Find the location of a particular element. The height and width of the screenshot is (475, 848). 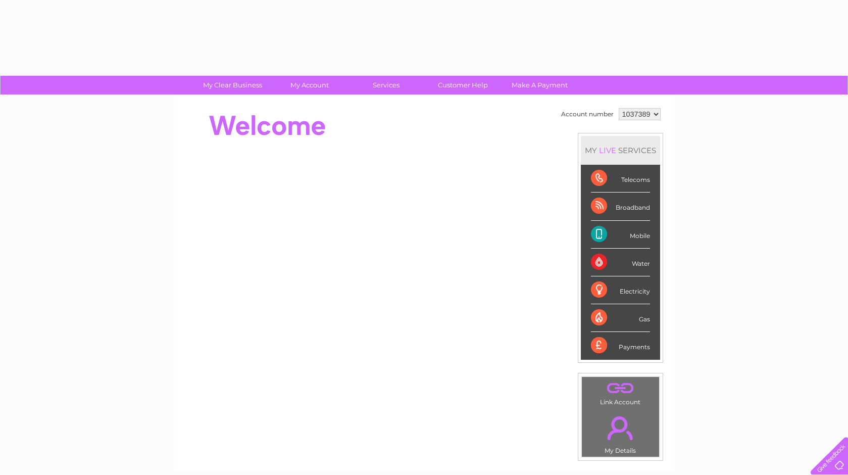

td: My Details is located at coordinates (620, 432).